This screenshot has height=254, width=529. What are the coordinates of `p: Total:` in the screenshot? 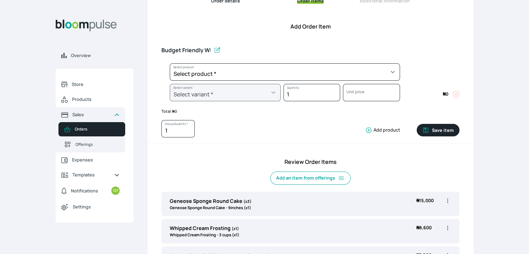 It's located at (310, 111).